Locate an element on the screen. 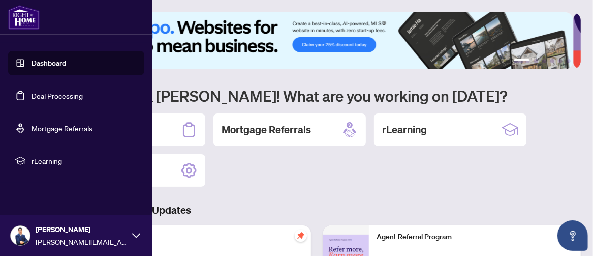  h3: Brokerage & Industry Updates is located at coordinates (316, 210).